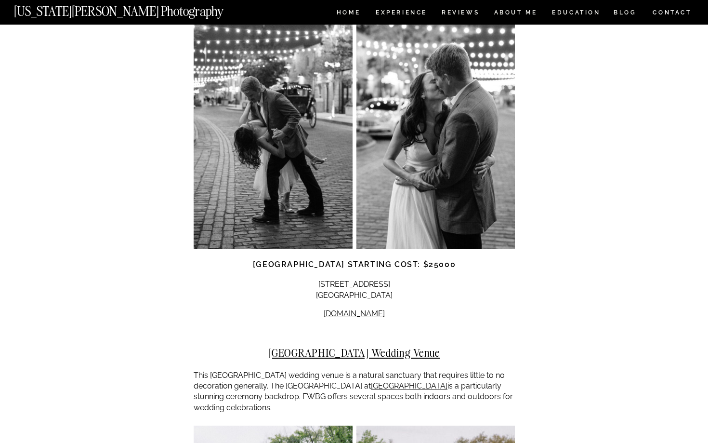 Image resolution: width=708 pixels, height=443 pixels. I want to click on a: REVIEWS, so click(460, 13).